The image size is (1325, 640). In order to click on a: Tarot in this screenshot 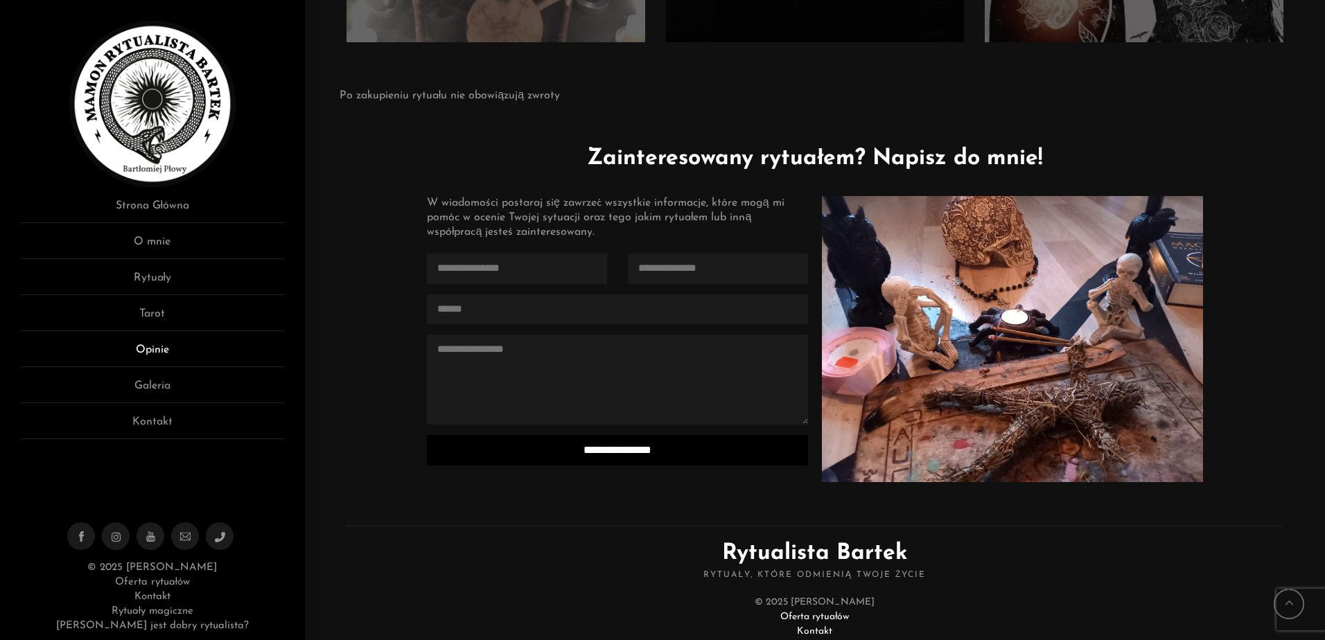, I will do `click(152, 318)`.